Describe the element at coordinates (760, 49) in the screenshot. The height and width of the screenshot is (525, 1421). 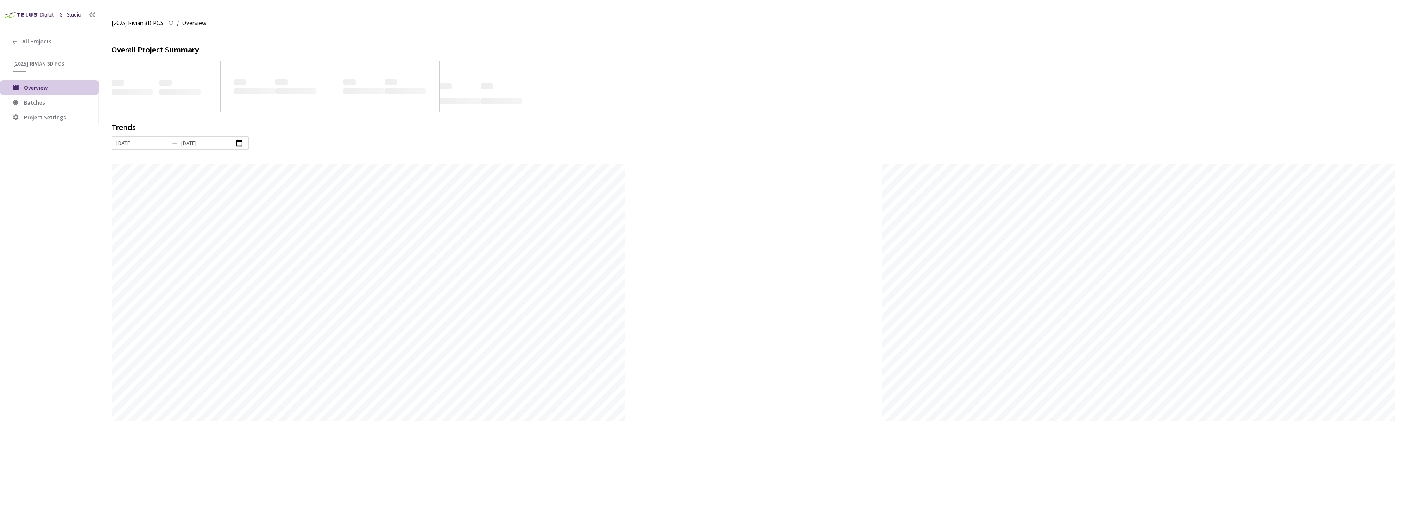
I see `div: Overall Project Summary` at that location.